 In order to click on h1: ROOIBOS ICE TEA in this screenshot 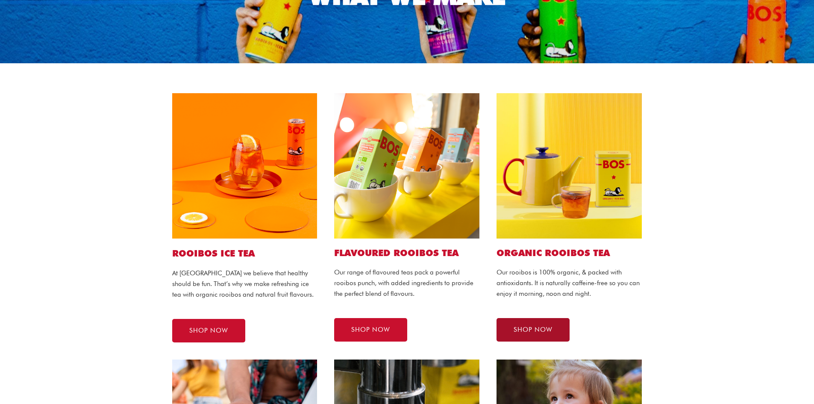, I will do `click(245, 253)`.